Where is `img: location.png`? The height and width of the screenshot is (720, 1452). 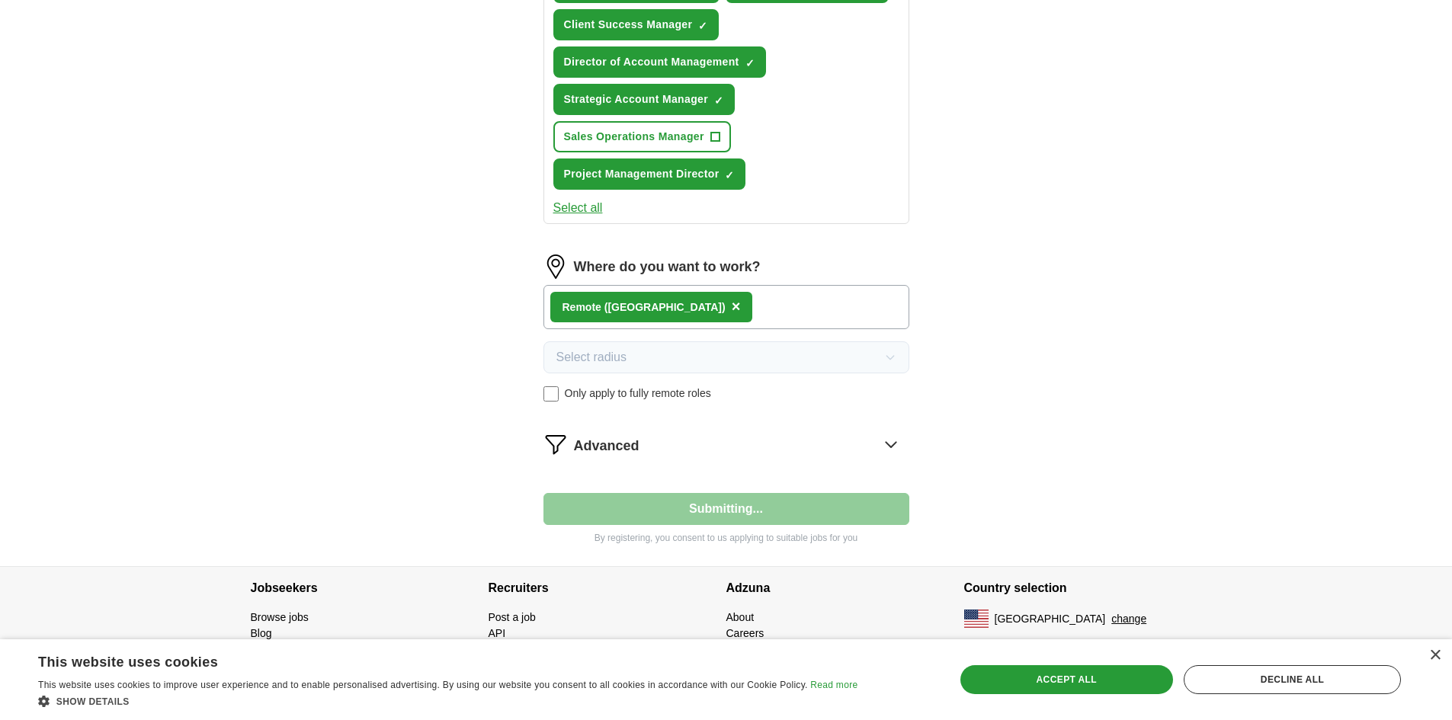
img: location.png is located at coordinates (556, 267).